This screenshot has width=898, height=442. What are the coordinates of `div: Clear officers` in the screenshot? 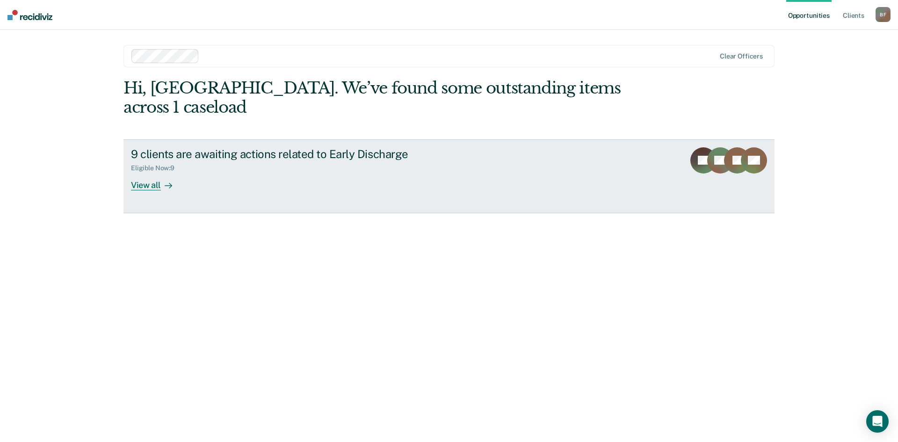 It's located at (741, 56).